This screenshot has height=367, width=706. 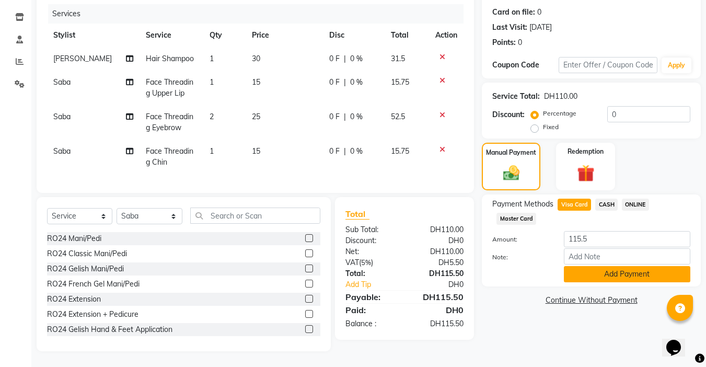 I want to click on span: 31.5, so click(x=398, y=59).